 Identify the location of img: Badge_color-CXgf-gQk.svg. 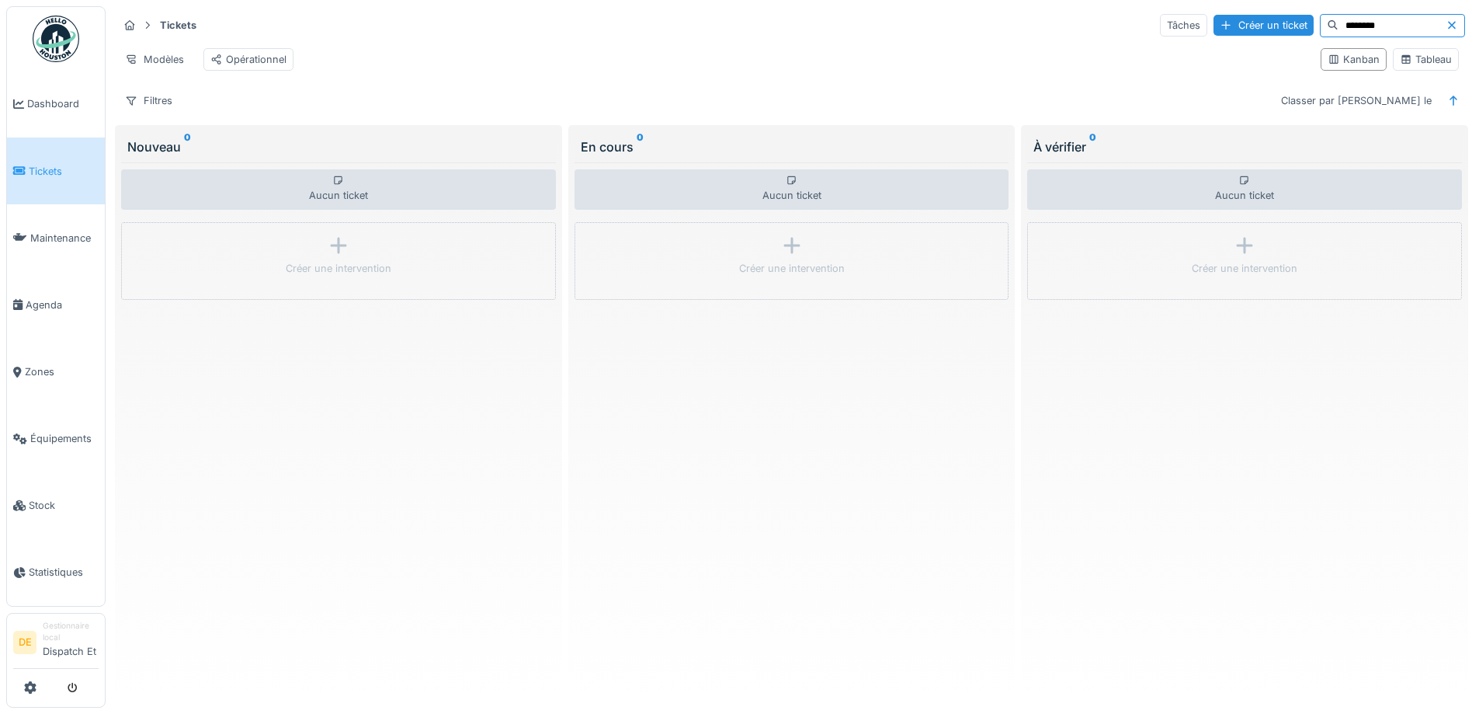
(56, 39).